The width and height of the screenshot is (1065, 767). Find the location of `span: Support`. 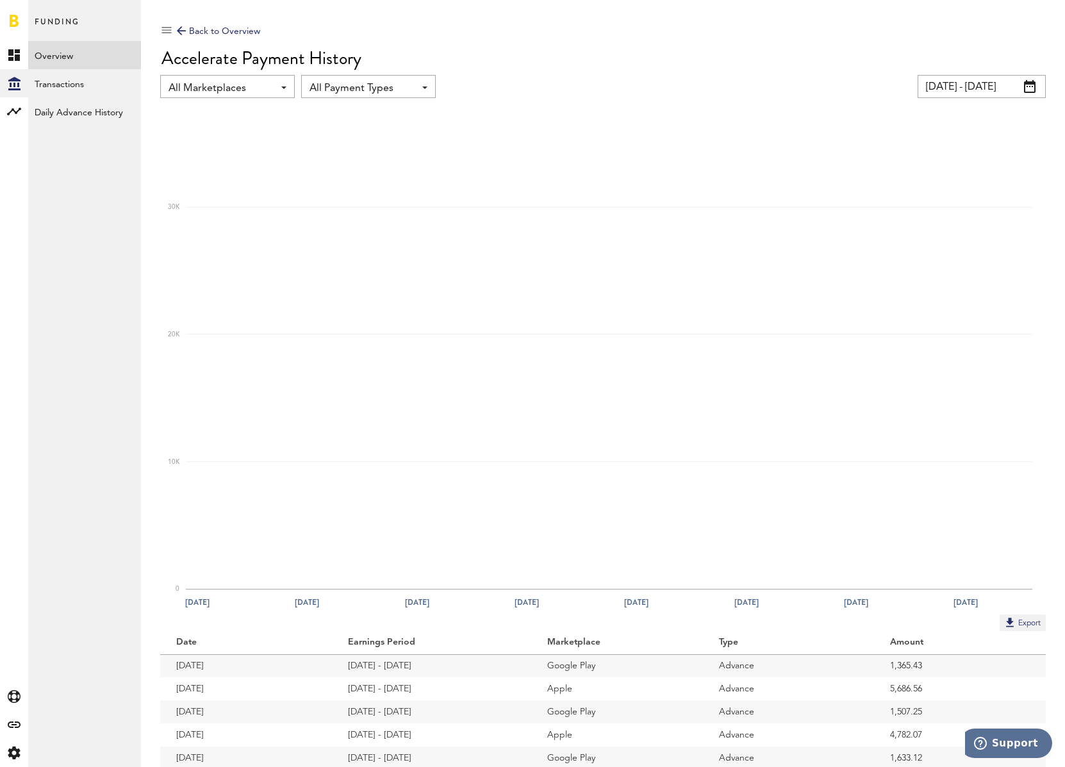

span: Support is located at coordinates (50, 15).